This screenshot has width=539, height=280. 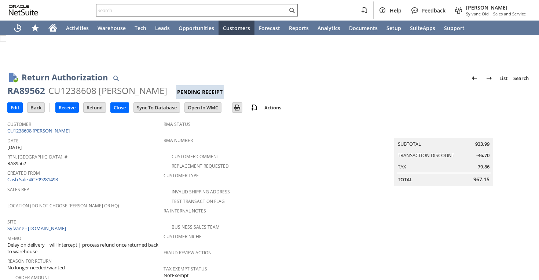 What do you see at coordinates (203, 108) in the screenshot?
I see `input: Open In WMC` at bounding box center [203, 108].